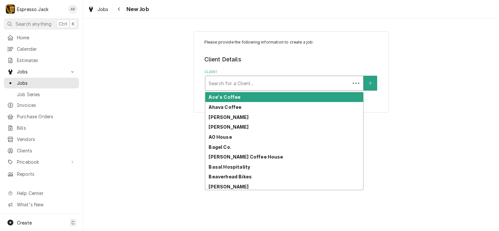 This screenshot has height=231, width=499. Describe the element at coordinates (10, 9) in the screenshot. I see `div: E` at that location.